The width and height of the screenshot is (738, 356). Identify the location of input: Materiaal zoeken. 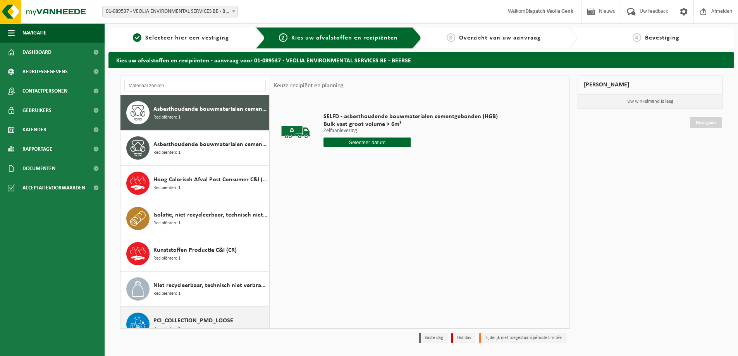
(195, 86).